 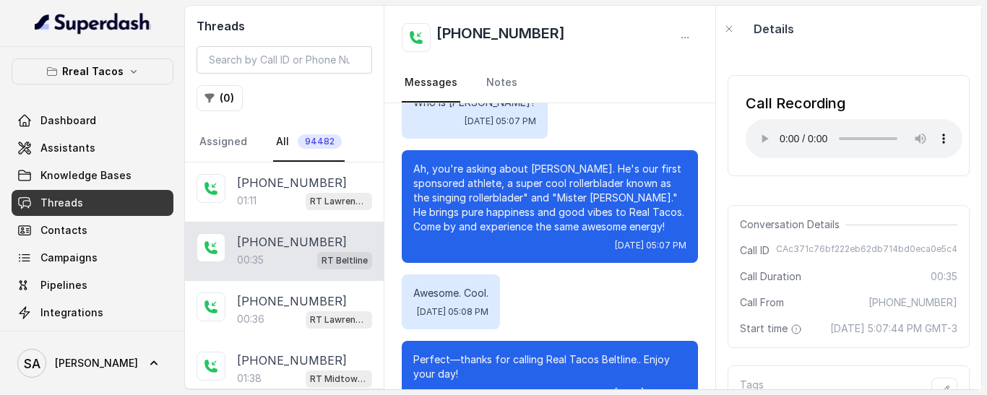 What do you see at coordinates (345, 261) in the screenshot?
I see `p: RT Beltline` at bounding box center [345, 261].